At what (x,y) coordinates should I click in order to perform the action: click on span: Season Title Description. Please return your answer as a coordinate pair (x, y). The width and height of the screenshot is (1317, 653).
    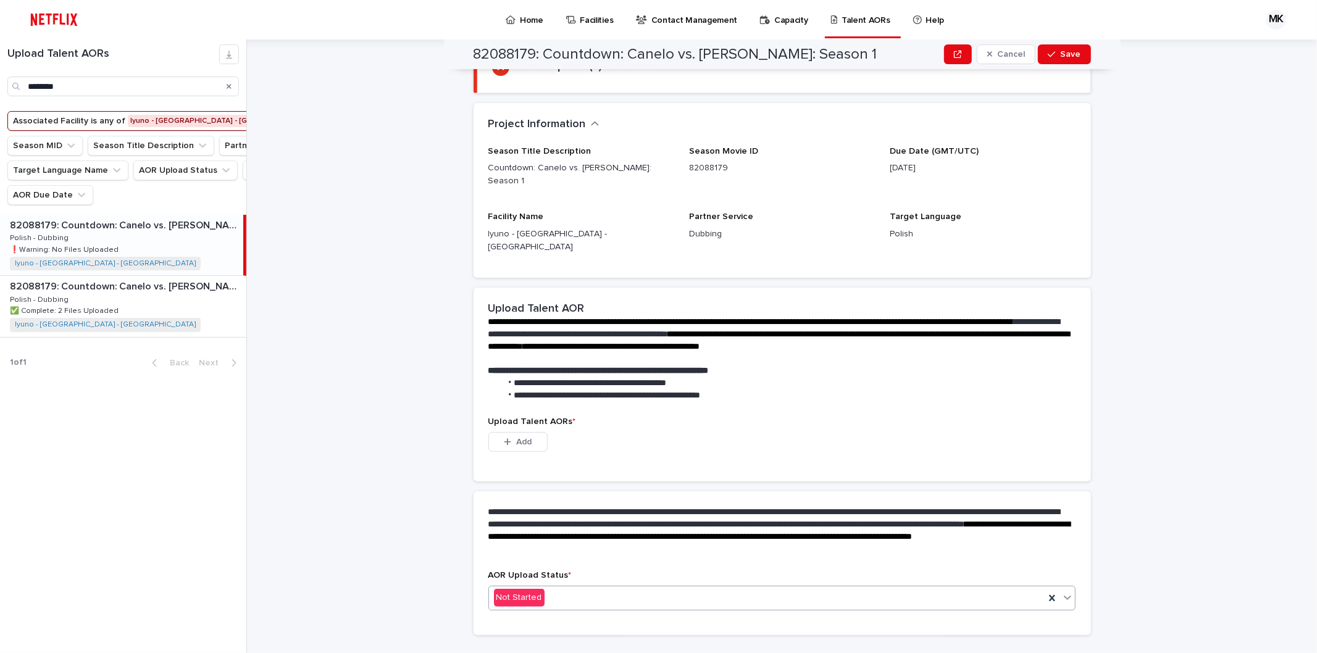
    Looking at the image, I should click on (540, 151).